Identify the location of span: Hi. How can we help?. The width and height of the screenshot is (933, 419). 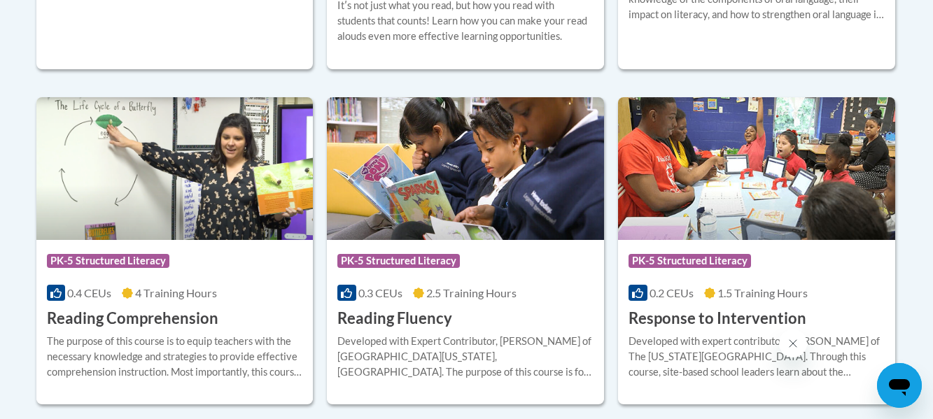
(61, 15).